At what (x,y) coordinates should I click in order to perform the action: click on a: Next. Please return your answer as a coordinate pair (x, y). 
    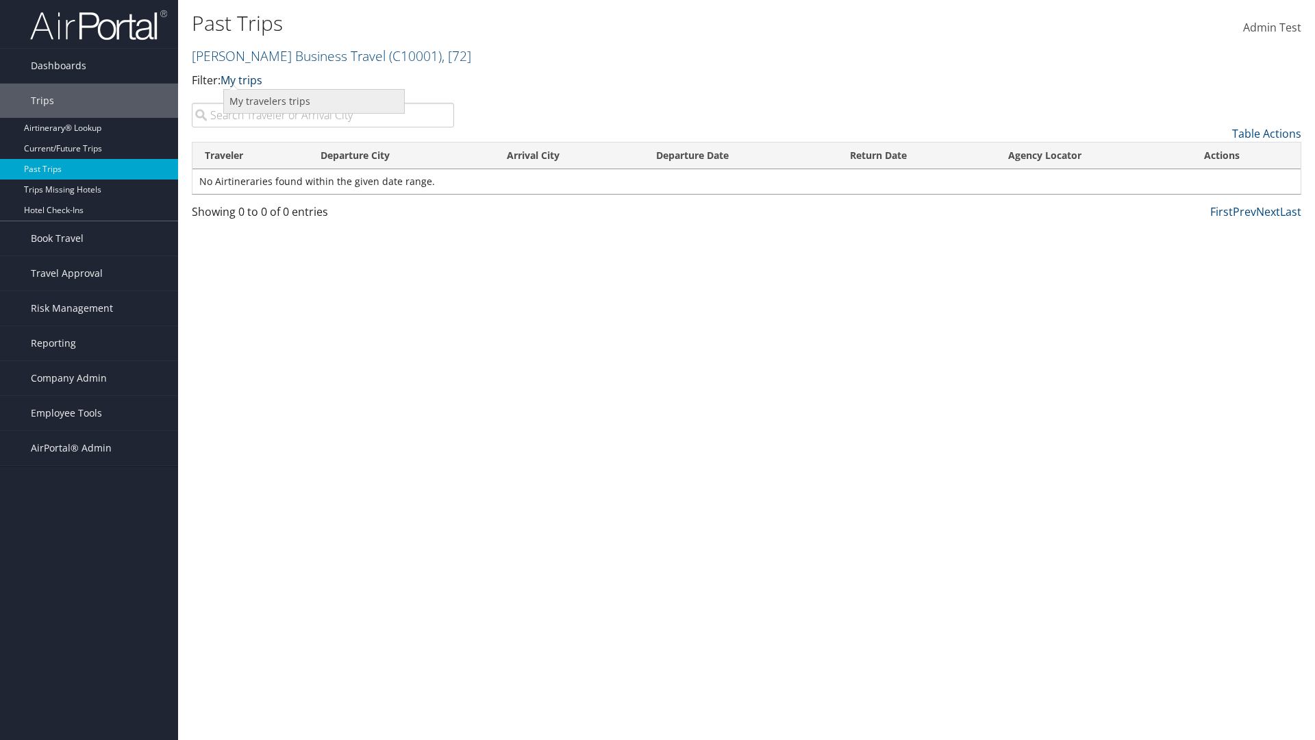
    Looking at the image, I should click on (1268, 212).